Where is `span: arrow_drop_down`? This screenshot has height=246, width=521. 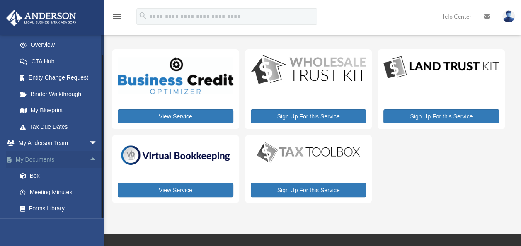
span: arrow_drop_down is located at coordinates (97, 143).